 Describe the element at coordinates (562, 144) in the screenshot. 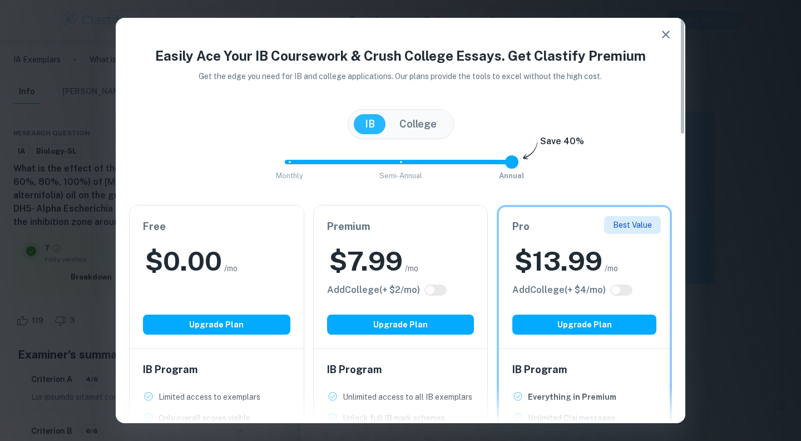

I see `h6: Save 40%` at that location.